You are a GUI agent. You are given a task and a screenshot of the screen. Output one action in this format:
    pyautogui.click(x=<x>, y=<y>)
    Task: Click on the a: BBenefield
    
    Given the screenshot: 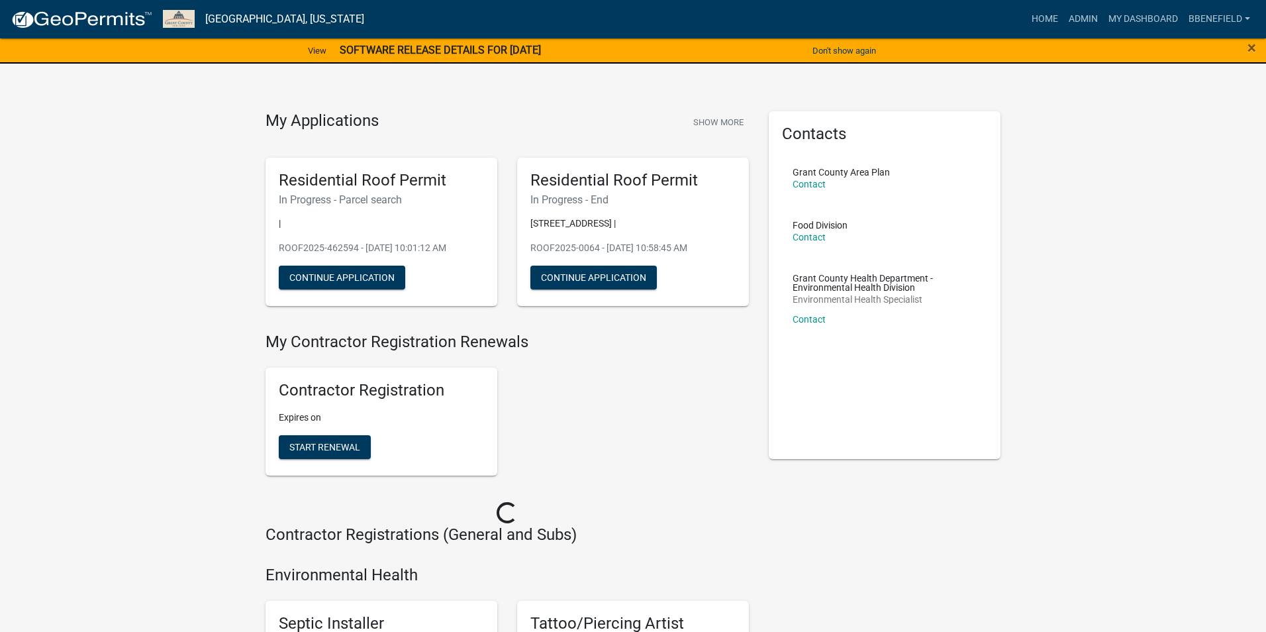 What is the action you would take?
    pyautogui.click(x=1219, y=19)
    